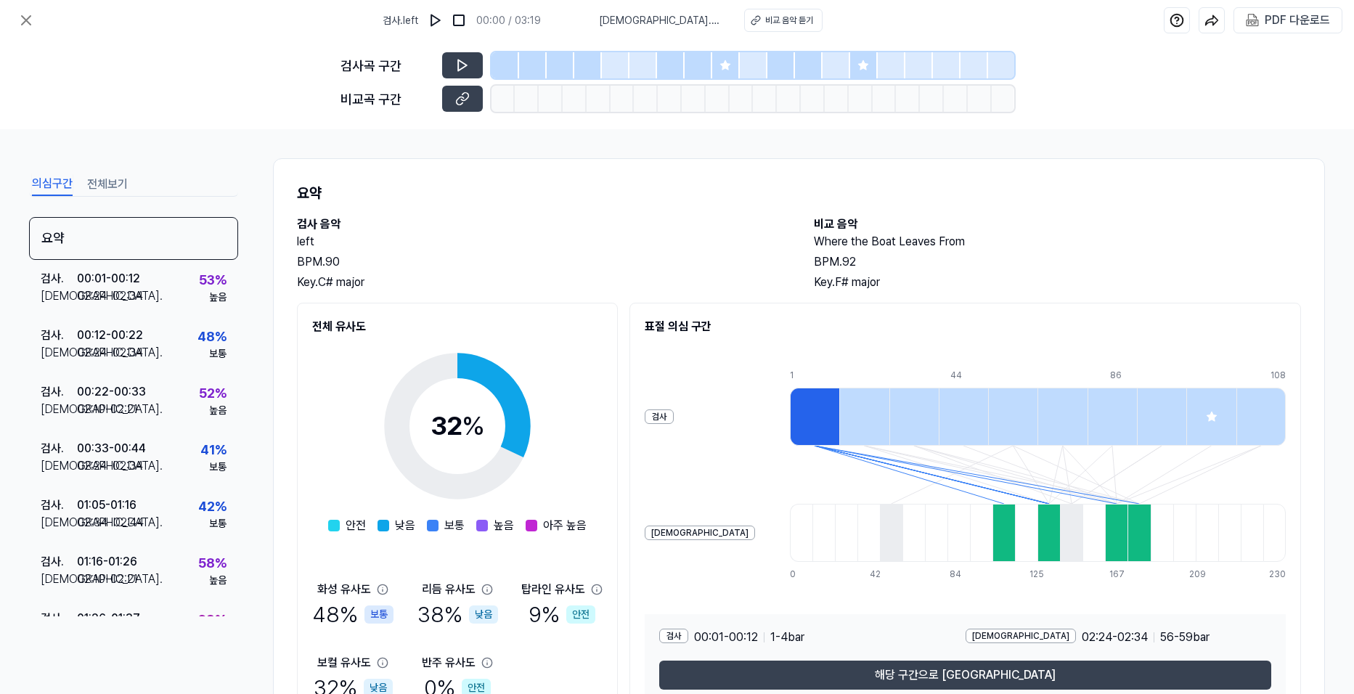 The height and width of the screenshot is (694, 1354). I want to click on h2: left, so click(541, 242).